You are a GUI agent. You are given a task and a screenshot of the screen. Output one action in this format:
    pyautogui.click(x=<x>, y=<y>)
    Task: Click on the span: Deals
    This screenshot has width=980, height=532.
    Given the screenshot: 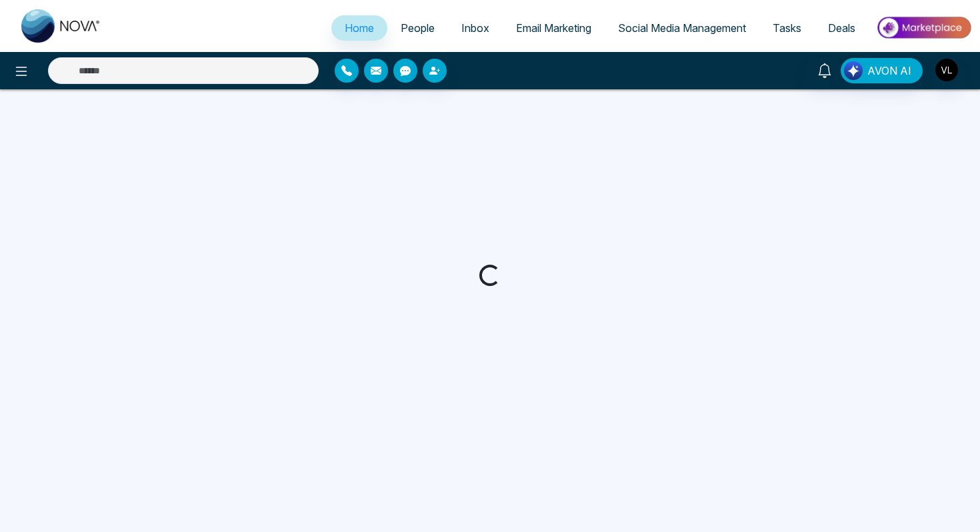 What is the action you would take?
    pyautogui.click(x=841, y=28)
    